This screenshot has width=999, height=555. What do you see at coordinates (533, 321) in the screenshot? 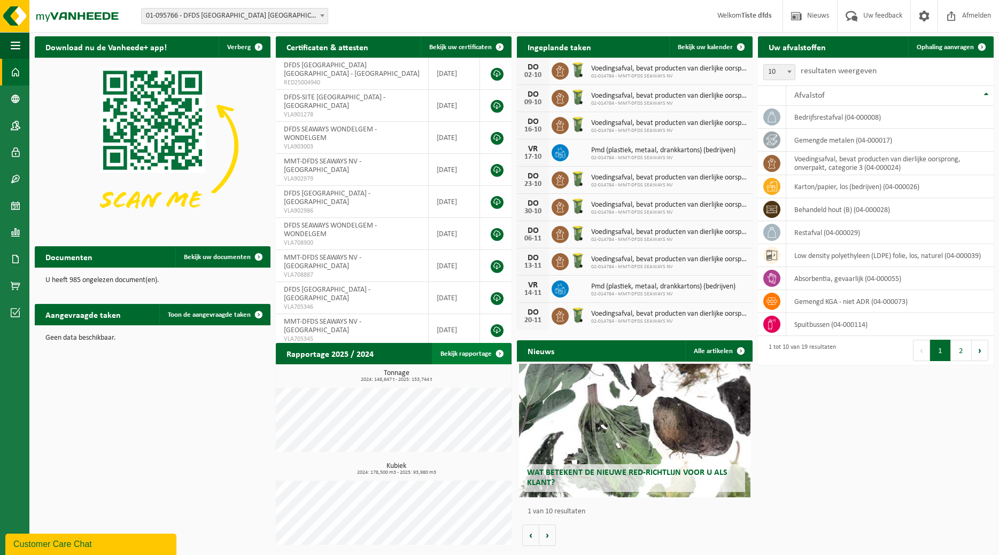
I see `div: 20-11` at bounding box center [533, 321].